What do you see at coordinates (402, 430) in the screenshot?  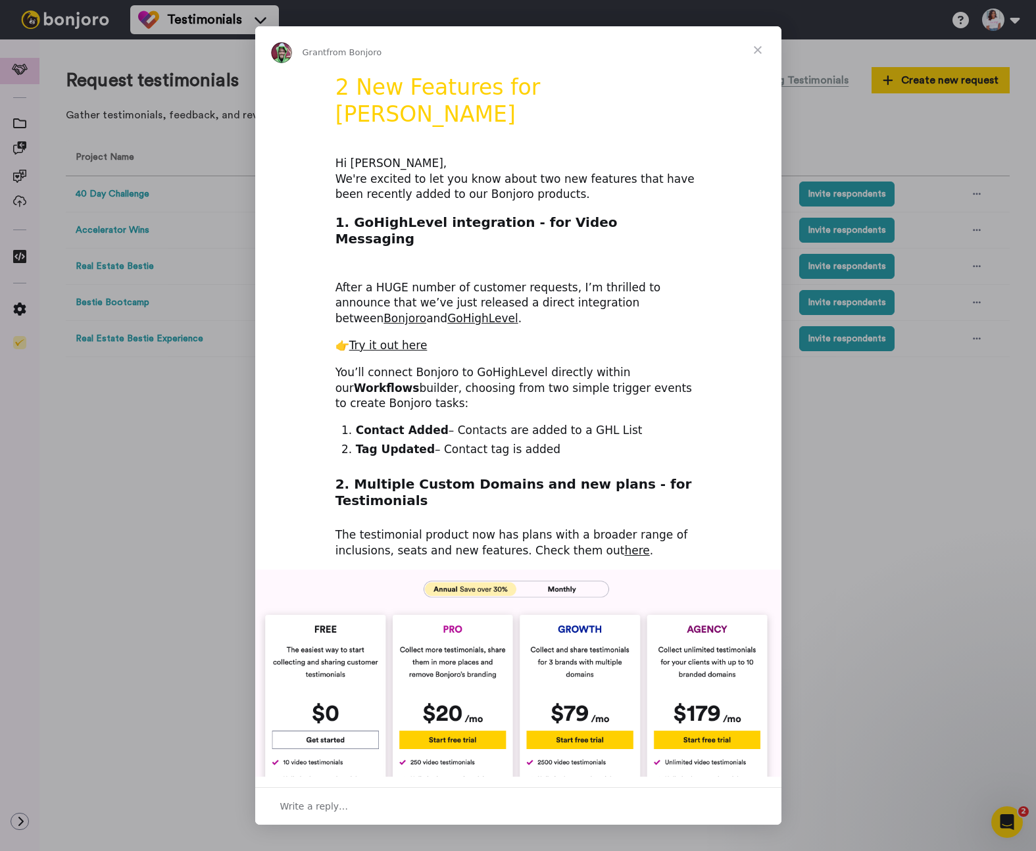 I see `b: Contact Added` at bounding box center [402, 430].